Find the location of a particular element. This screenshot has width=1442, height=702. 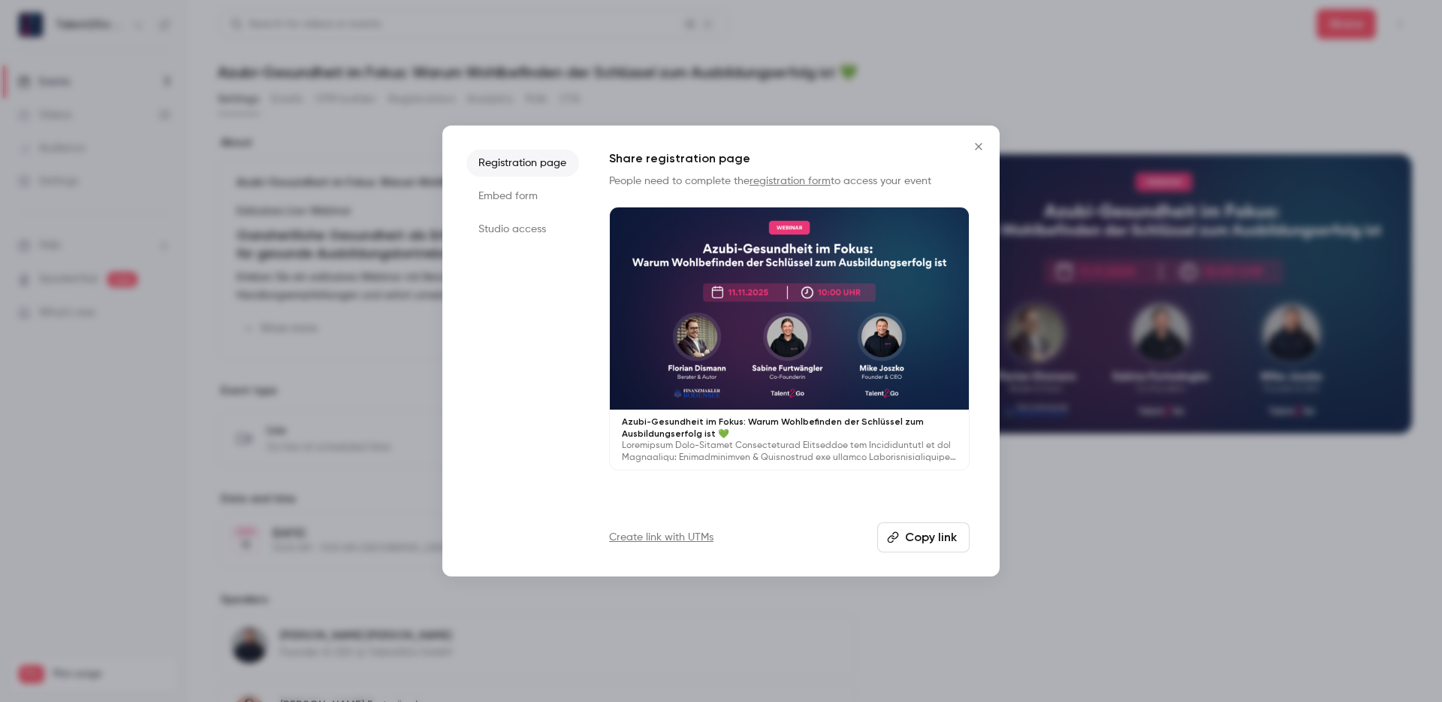

p: Loremipsum Dolo-Sitamet Consecteturad Elitseddoe tem Incididuntutl et dol Magnaaliqu: Enimadminim... is located at coordinates (789, 451).